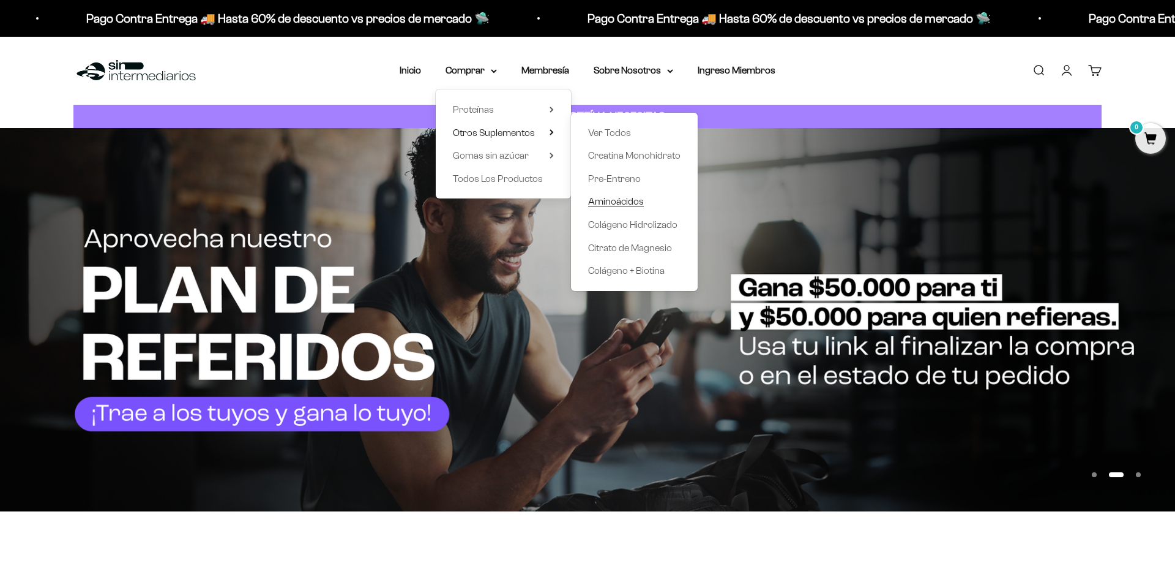  I want to click on mark: 0, so click(1137, 127).